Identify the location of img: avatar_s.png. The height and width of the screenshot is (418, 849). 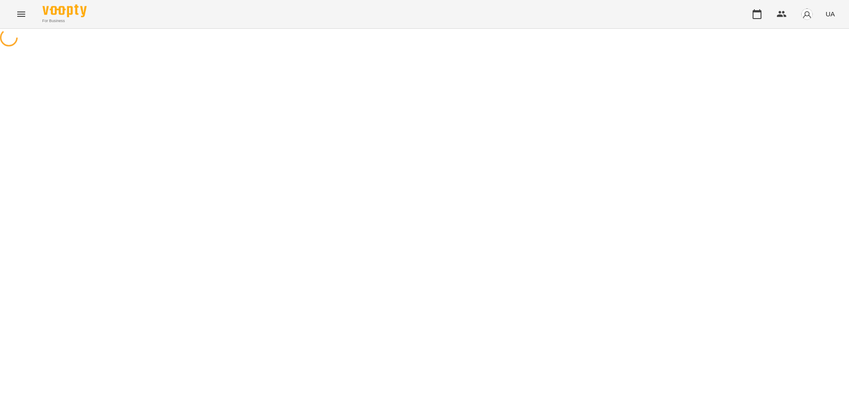
(807, 14).